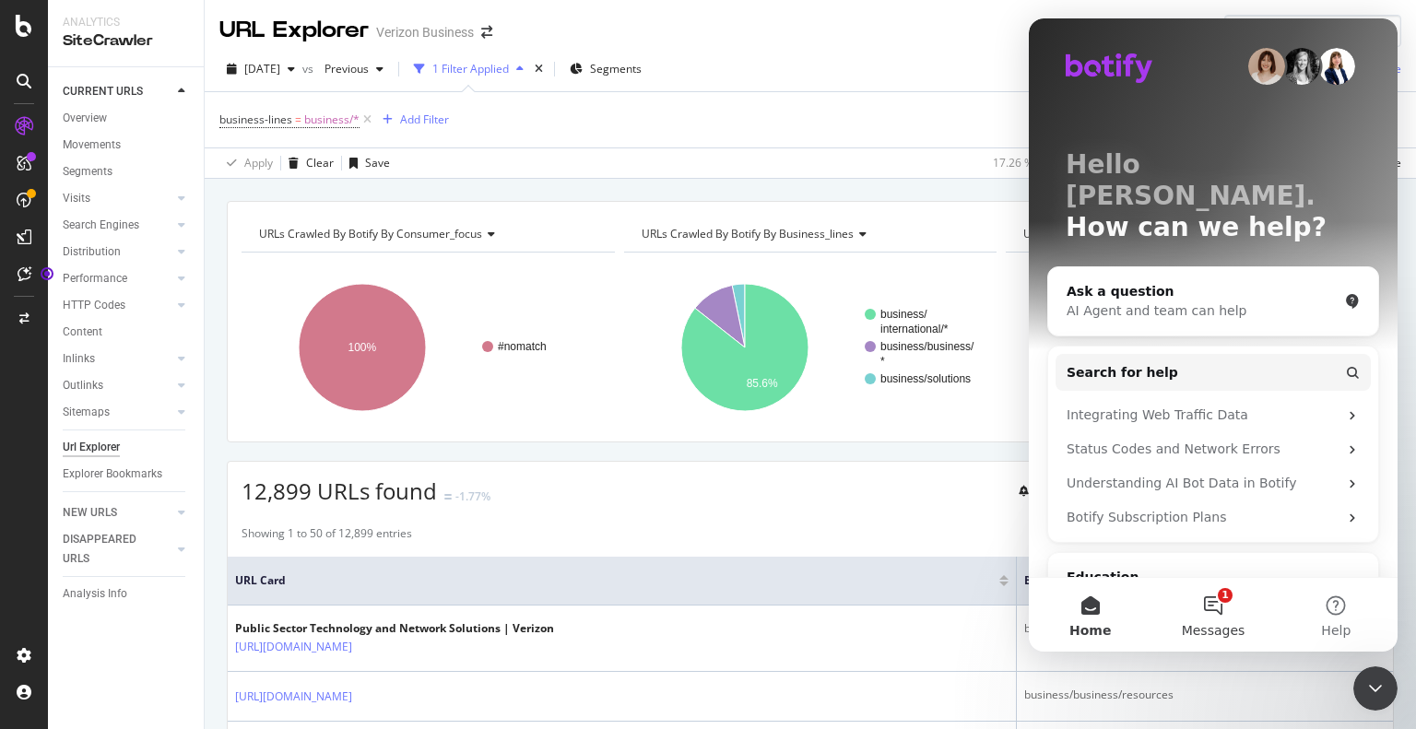  What do you see at coordinates (126, 474) in the screenshot?
I see `a: Explorer Bookmarks` at bounding box center [126, 474].